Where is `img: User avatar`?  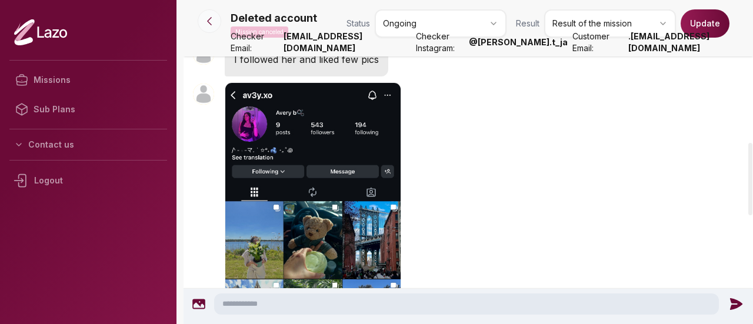
img: User avatar is located at coordinates (204, 94).